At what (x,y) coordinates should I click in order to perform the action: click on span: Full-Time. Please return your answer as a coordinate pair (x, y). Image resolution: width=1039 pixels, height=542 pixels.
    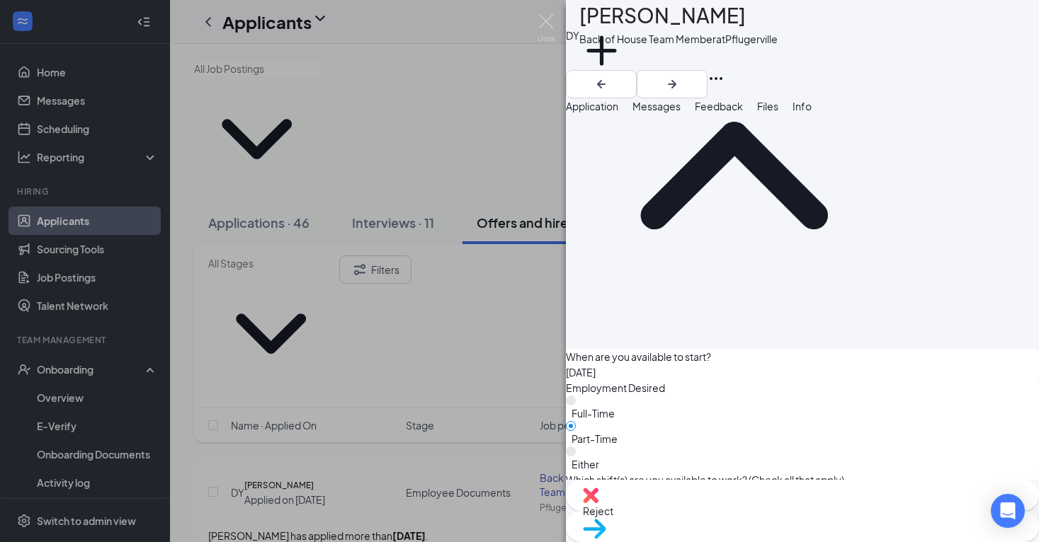
    Looking at the image, I should click on (805, 414).